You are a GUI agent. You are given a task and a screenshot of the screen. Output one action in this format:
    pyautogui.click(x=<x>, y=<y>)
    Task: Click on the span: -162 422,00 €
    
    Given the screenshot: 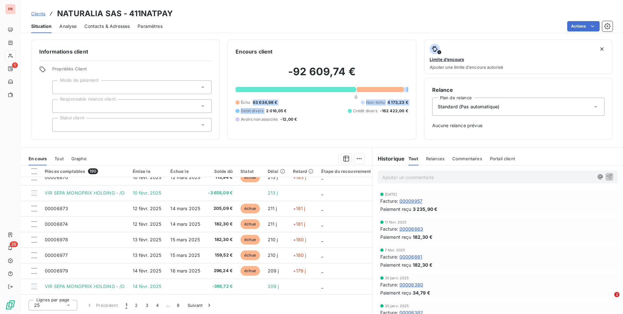 What is the action you would take?
    pyautogui.click(x=394, y=111)
    